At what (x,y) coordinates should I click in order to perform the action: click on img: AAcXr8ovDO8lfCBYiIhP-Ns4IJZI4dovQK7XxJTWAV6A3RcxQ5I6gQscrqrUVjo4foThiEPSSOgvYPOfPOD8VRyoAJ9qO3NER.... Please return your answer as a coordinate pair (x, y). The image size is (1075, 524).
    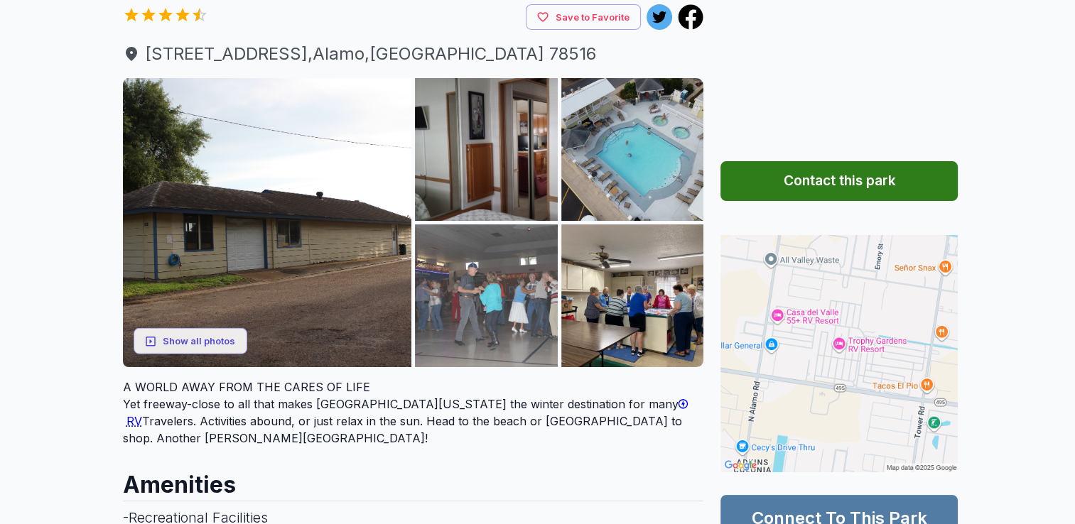
    Looking at the image, I should click on (486, 295).